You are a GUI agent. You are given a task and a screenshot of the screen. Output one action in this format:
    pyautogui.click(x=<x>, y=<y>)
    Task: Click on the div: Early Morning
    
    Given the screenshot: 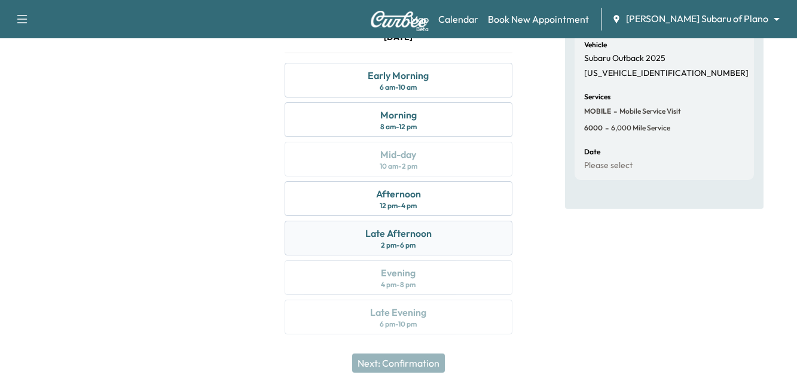 What is the action you would take?
    pyautogui.click(x=398, y=75)
    